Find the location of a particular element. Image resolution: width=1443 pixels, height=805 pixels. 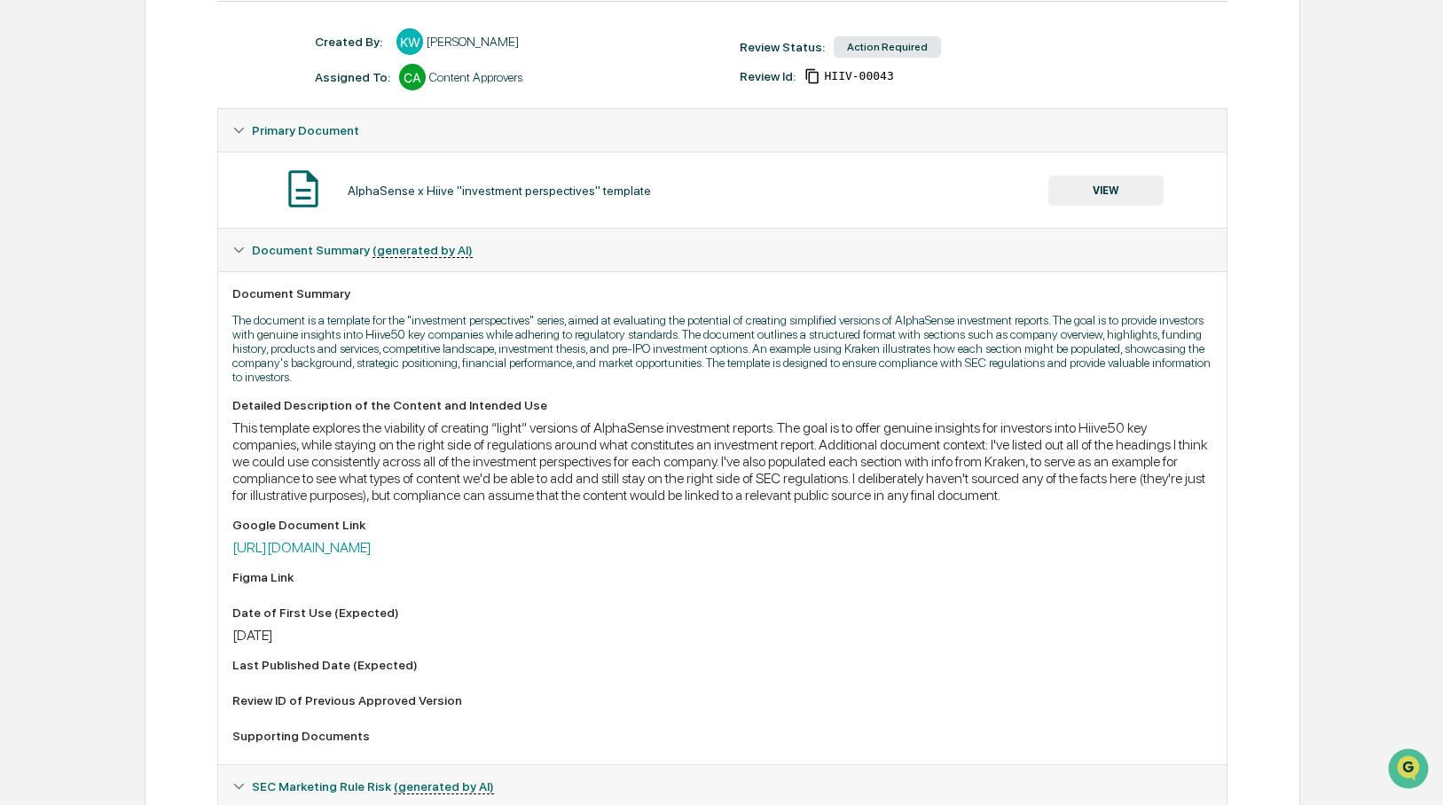

div: Supporting Documents is located at coordinates (722, 736).